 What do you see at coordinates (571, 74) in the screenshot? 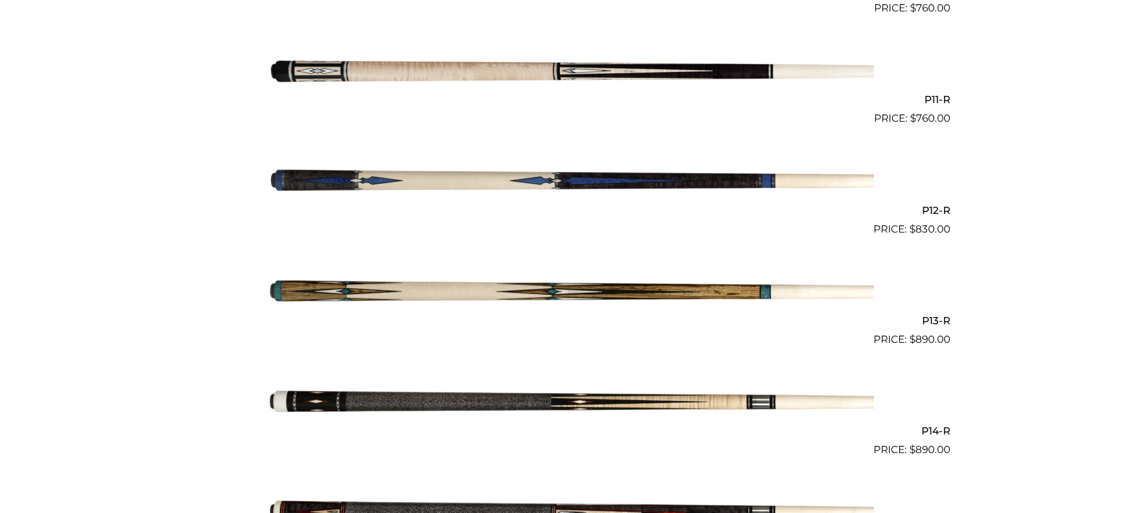
I see `a: P11-R $760.00` at bounding box center [571, 74].